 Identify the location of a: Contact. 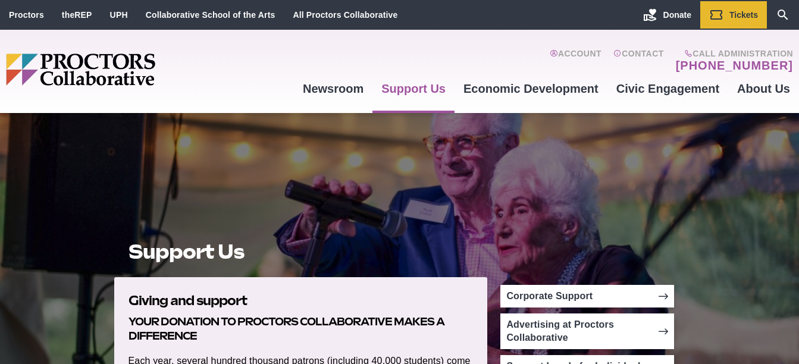
(639, 61).